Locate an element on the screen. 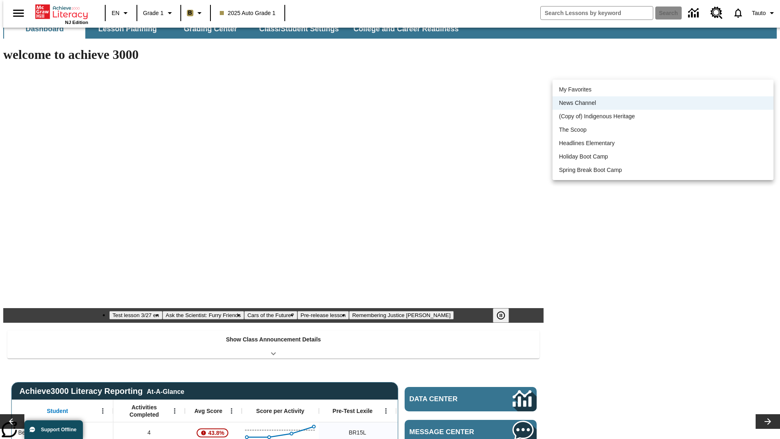 This screenshot has height=439, width=780. li: Spring Break Boot Camp is located at coordinates (663, 170).